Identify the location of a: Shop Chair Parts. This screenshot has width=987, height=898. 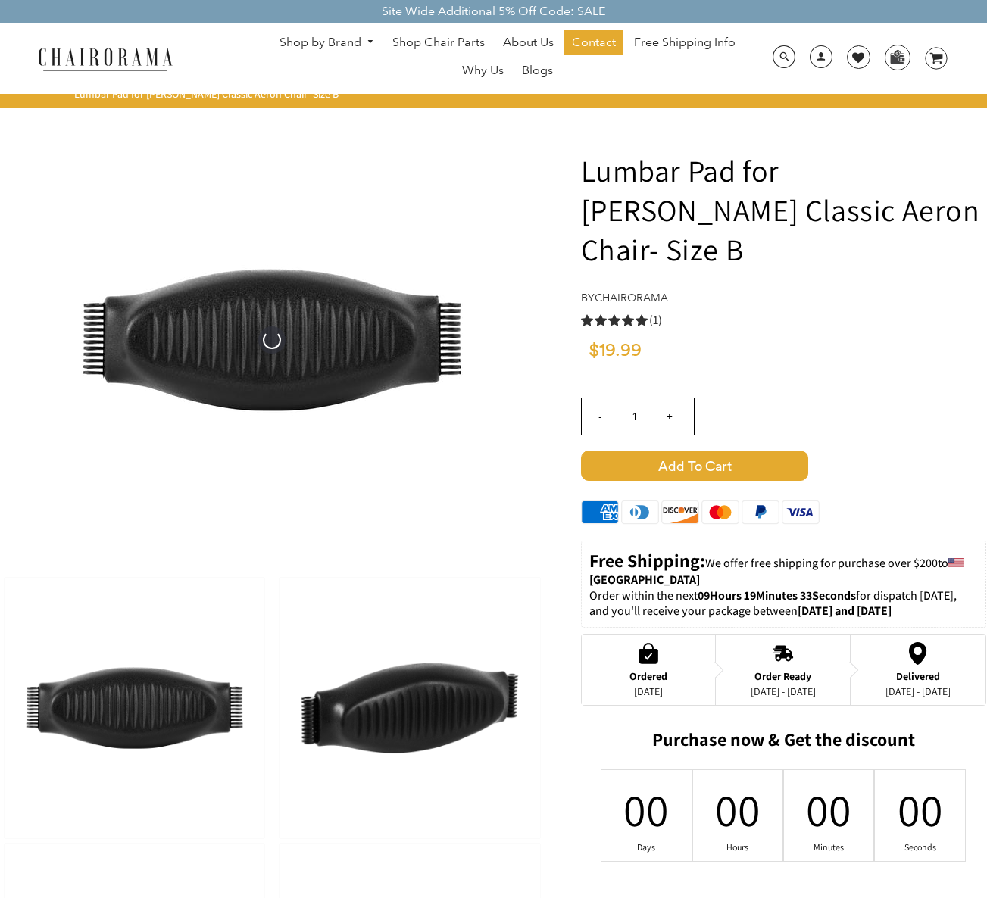
(438, 42).